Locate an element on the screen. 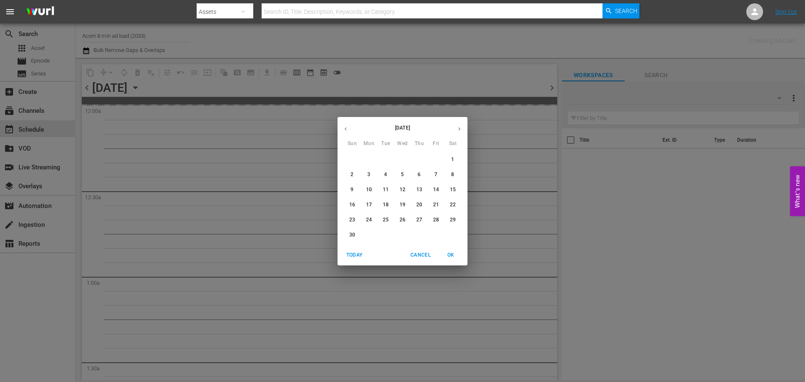  p: 26 is located at coordinates (403, 220).